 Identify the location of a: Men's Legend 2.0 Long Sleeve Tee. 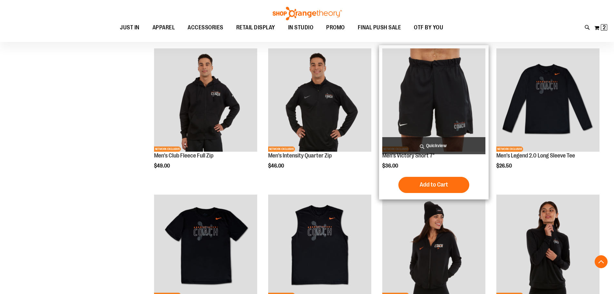
(536, 155).